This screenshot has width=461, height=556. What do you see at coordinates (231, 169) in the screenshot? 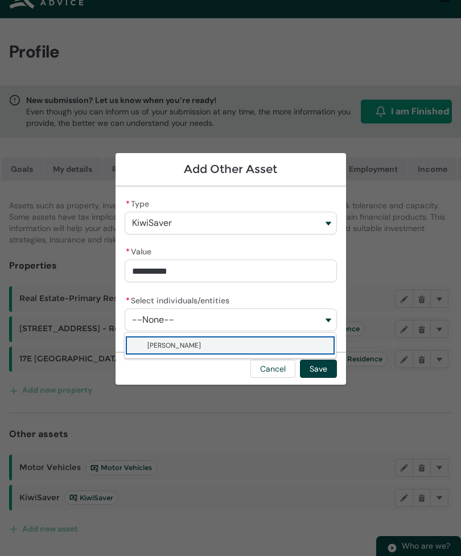
I see `h1: Add Other Asset` at bounding box center [231, 169].